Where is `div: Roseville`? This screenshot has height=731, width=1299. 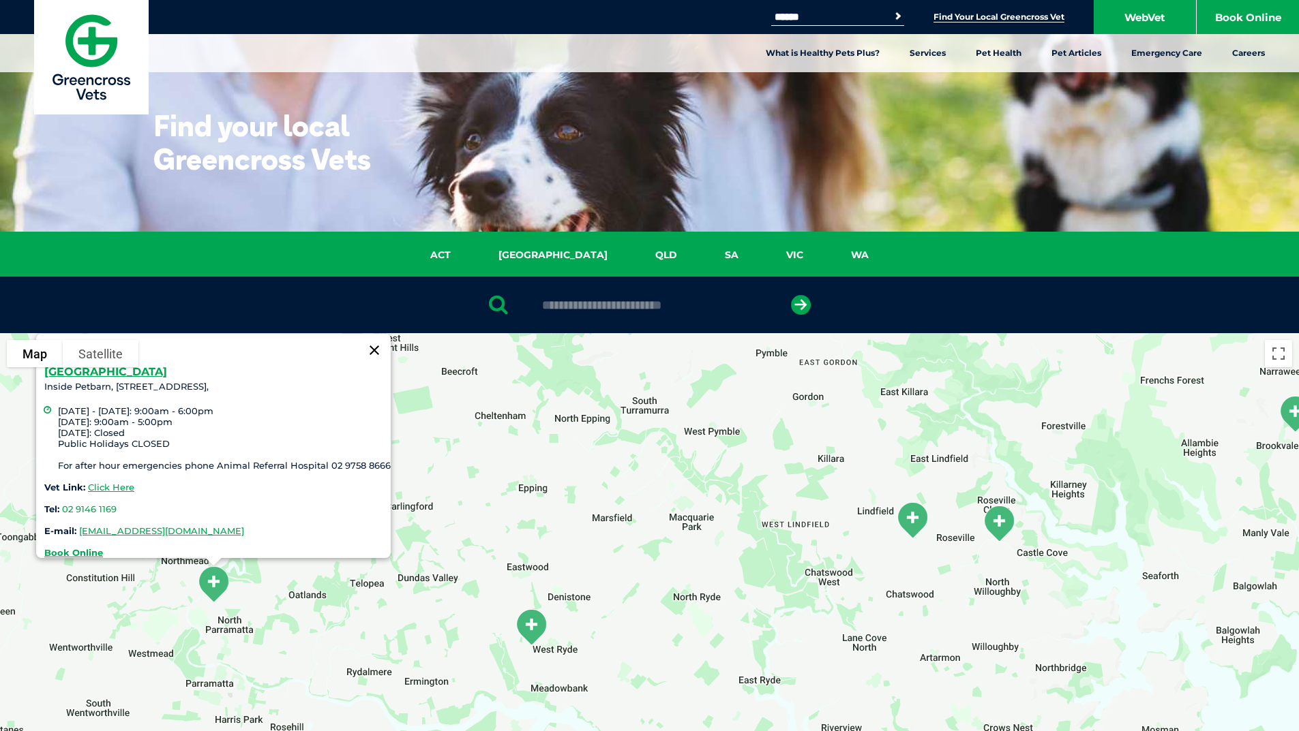
div: Roseville is located at coordinates (912, 520).